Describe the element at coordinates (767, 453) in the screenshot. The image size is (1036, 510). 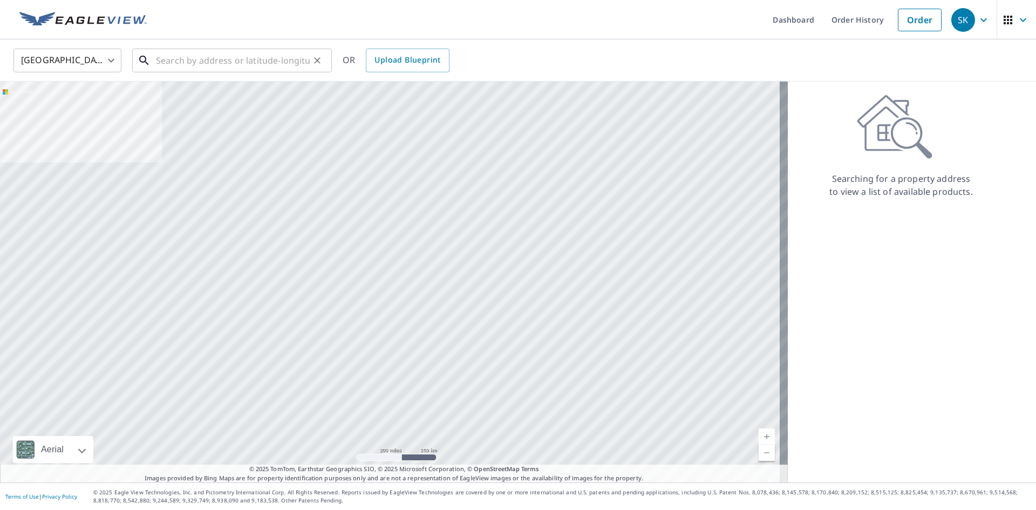
I see `a: Current Level 5, Zoom Out` at that location.